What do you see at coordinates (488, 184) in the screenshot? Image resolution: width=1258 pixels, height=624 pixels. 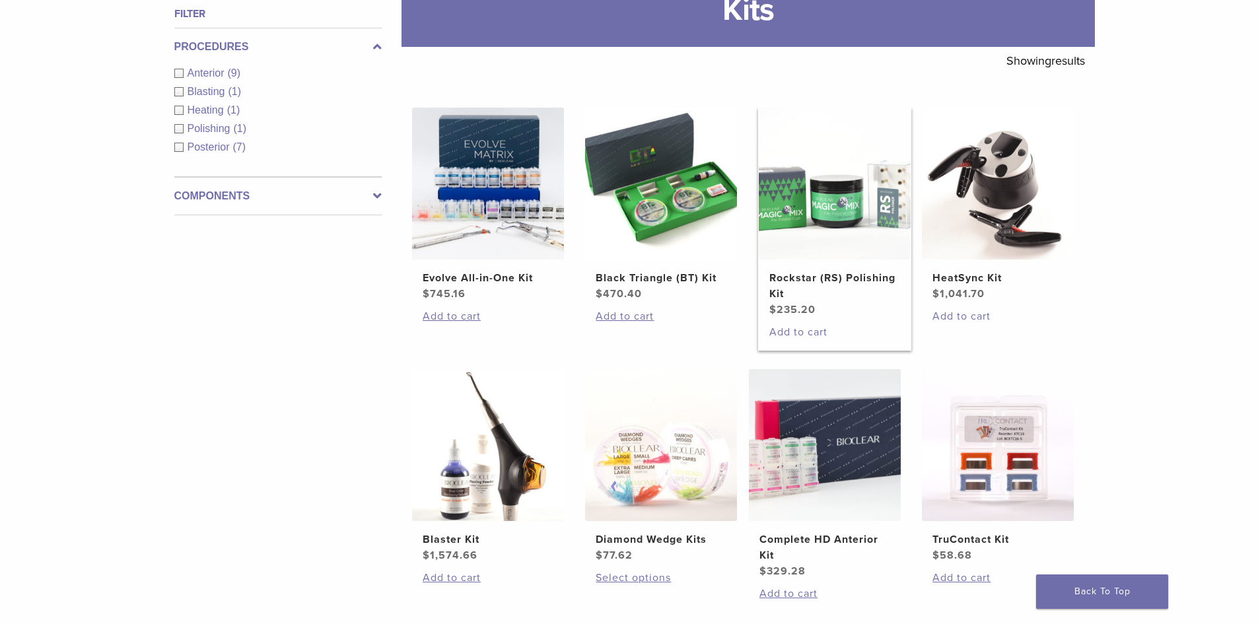 I see `img: Evolve All-in-One Kit` at bounding box center [488, 184].